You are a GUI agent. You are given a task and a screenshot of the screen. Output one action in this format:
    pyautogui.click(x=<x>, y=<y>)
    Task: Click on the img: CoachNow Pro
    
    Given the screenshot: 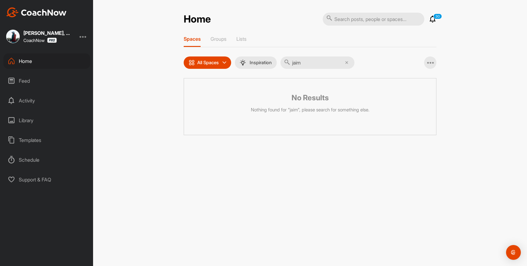 What is the action you would take?
    pyautogui.click(x=52, y=40)
    